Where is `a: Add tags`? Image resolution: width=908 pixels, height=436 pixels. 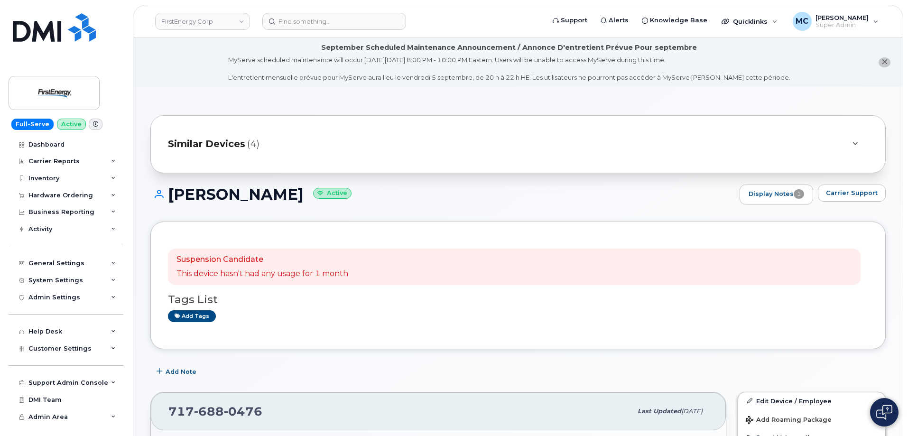
a: Add tags is located at coordinates (192, 316).